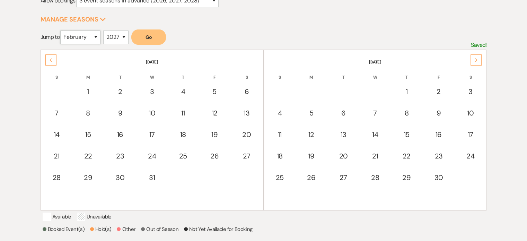 Image resolution: width=527 pixels, height=241 pixels. I want to click on div: 31, so click(152, 177).